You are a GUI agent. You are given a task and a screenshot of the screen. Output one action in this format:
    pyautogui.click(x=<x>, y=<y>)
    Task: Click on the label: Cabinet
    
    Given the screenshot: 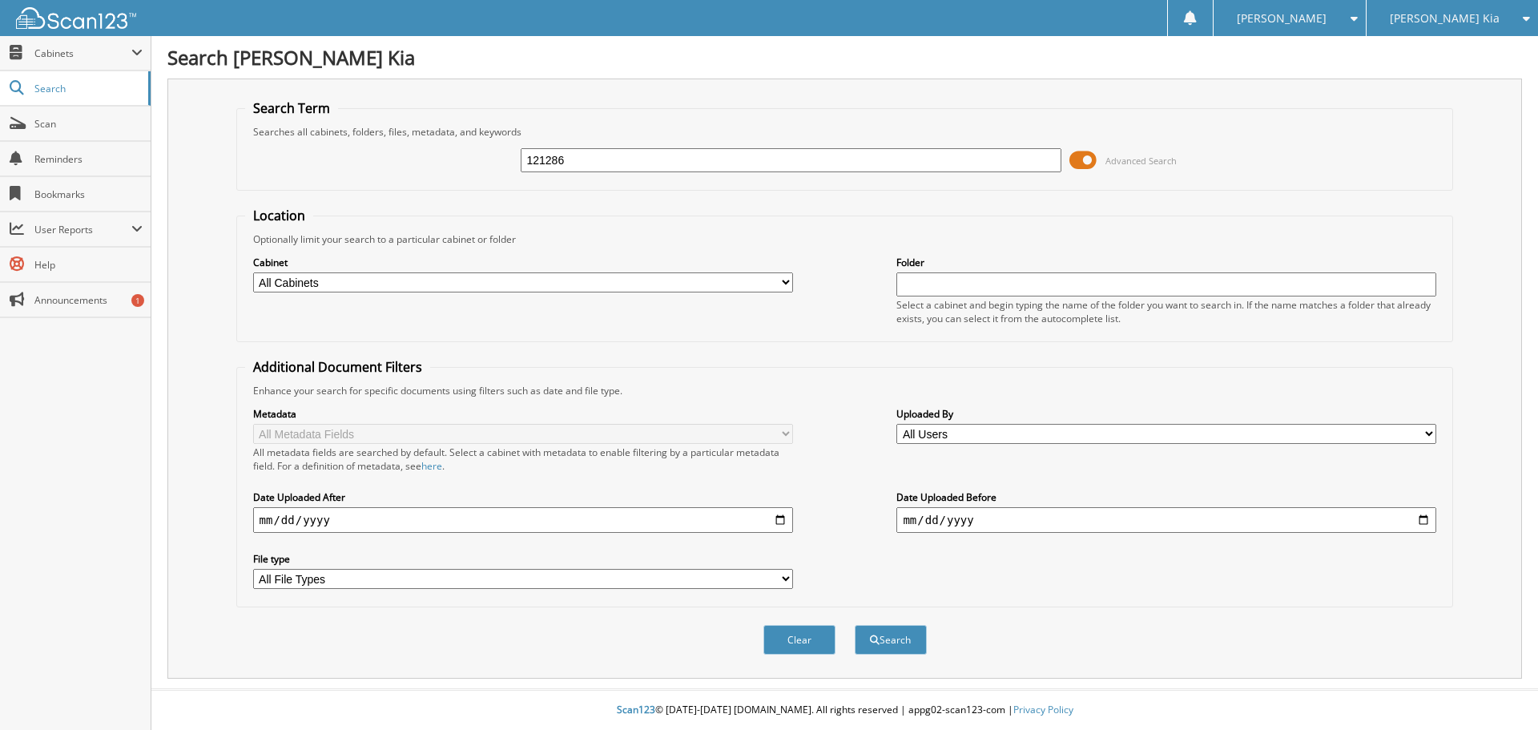 What is the action you would take?
    pyautogui.click(x=523, y=262)
    